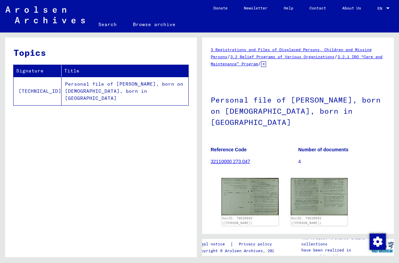 This screenshot has height=263, width=399. What do you see at coordinates (320, 197) in the screenshot?
I see `img: 002.jpg` at bounding box center [320, 197].